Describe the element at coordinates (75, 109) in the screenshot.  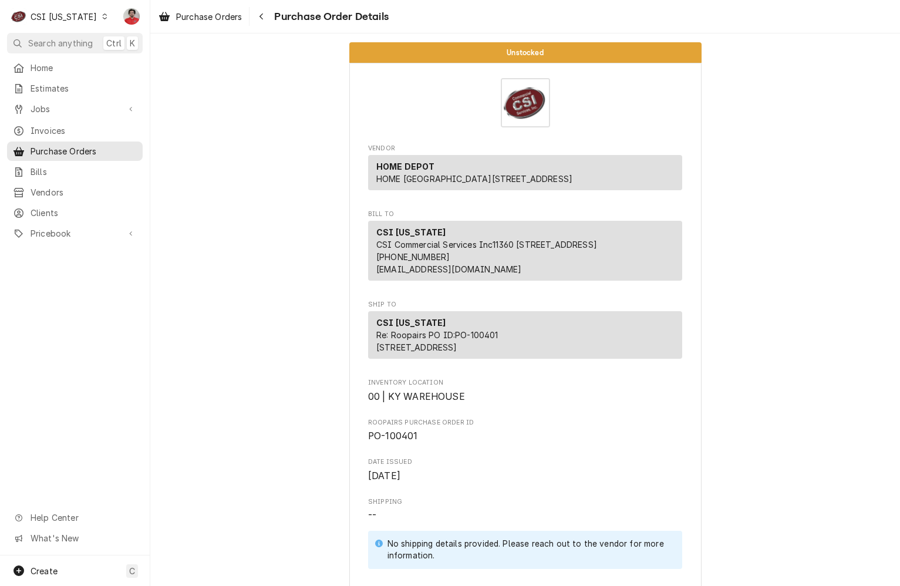
I see `span: Jobs` at that location.